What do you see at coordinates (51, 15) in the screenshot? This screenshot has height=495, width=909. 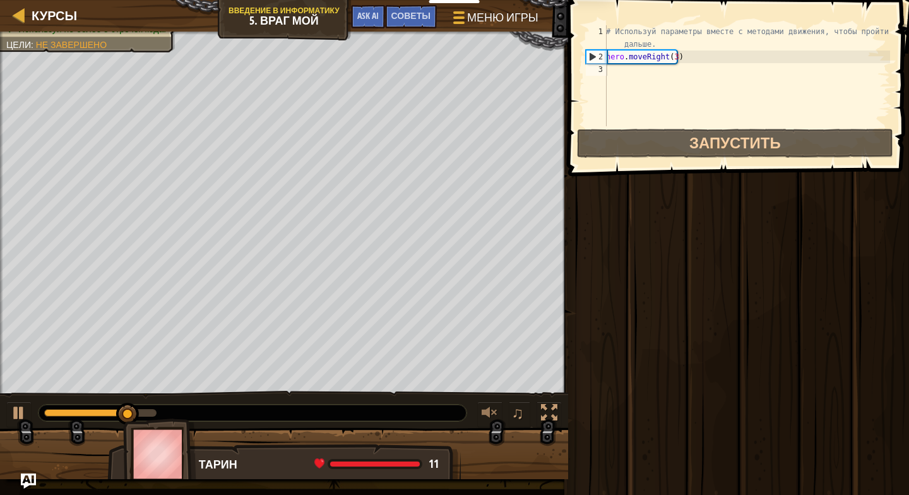 I see `a: Курсы` at bounding box center [51, 15].